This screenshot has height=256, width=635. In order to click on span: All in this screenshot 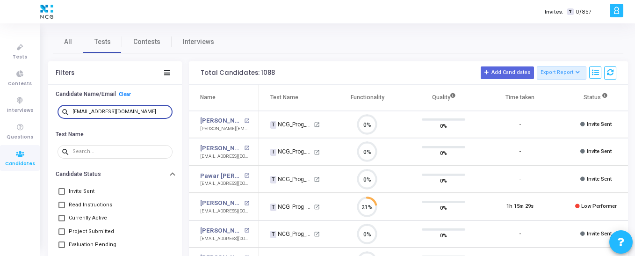, I will do `click(68, 42)`.